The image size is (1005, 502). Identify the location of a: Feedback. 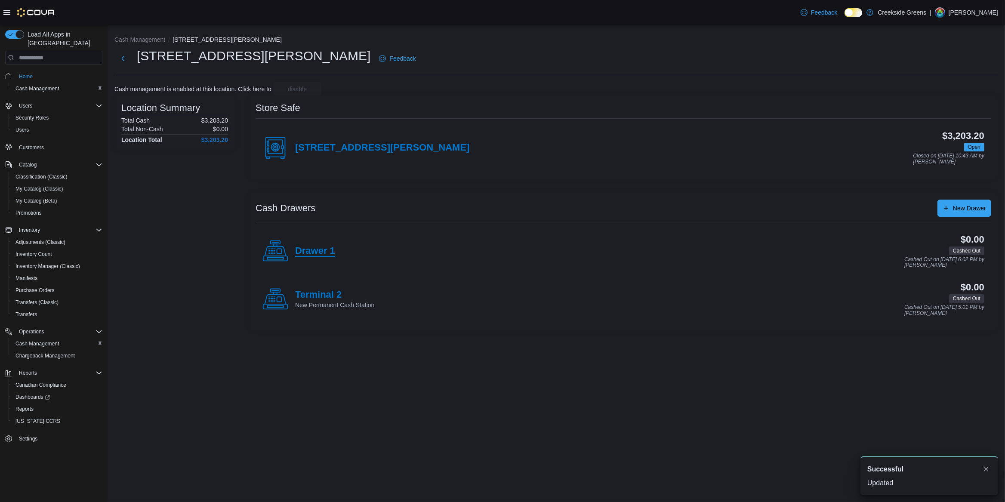
(819, 12).